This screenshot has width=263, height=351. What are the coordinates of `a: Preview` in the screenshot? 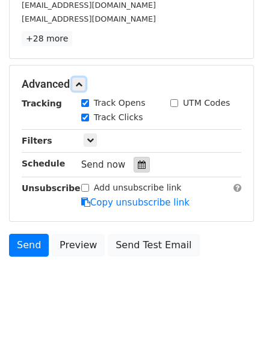 It's located at (78, 245).